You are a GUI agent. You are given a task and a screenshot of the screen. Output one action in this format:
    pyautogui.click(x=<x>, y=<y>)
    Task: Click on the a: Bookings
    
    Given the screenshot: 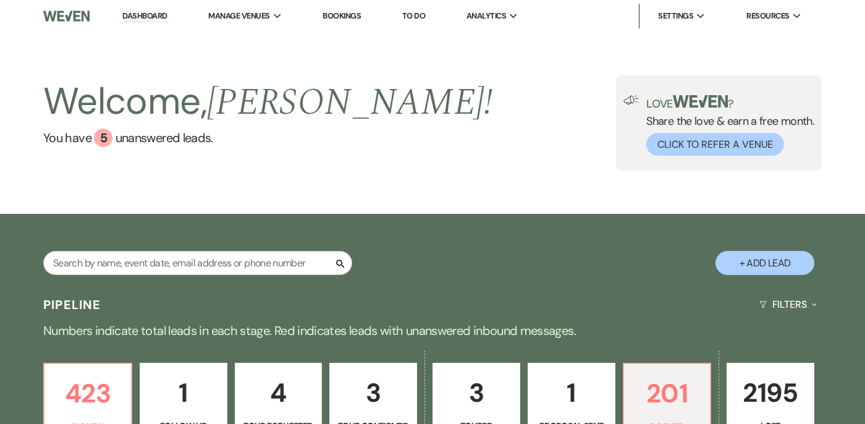 What is the action you would take?
    pyautogui.click(x=342, y=15)
    